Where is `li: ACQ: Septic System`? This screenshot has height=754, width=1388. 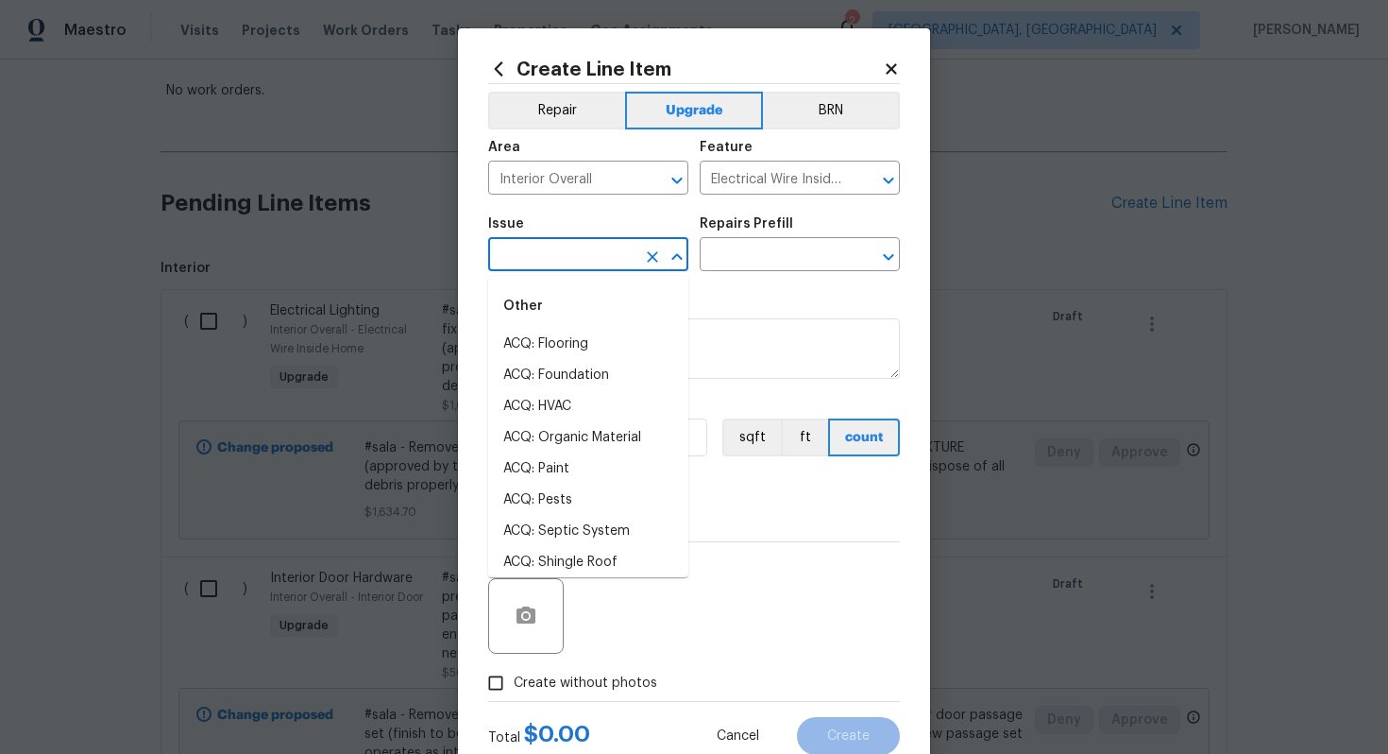
li: ACQ: Septic System is located at coordinates (588, 531).